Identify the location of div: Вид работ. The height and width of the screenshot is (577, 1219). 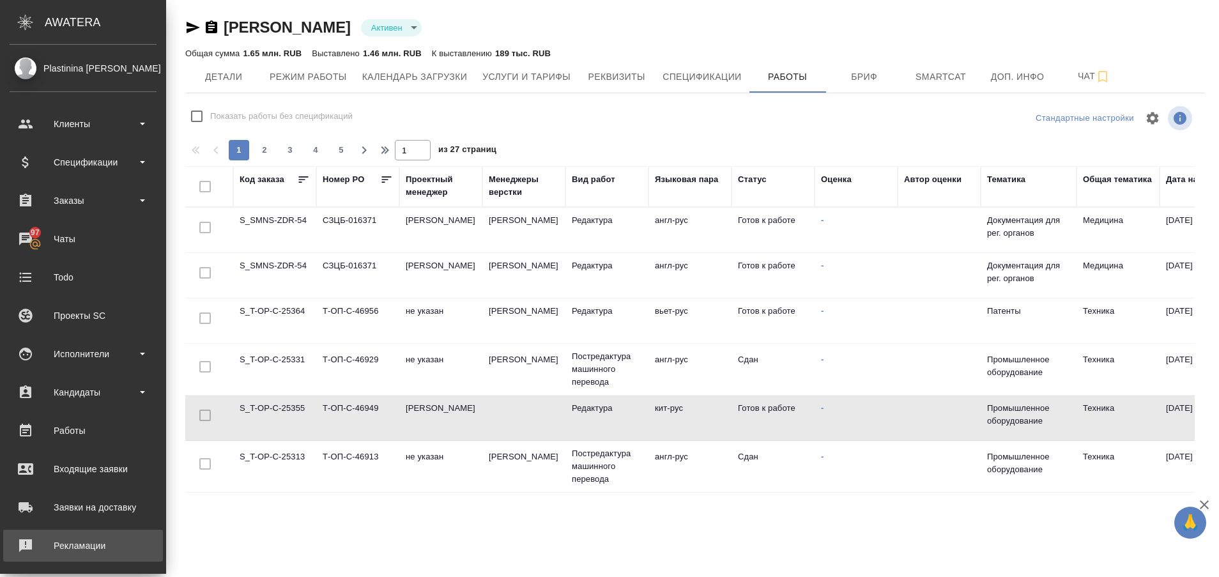
(593, 179).